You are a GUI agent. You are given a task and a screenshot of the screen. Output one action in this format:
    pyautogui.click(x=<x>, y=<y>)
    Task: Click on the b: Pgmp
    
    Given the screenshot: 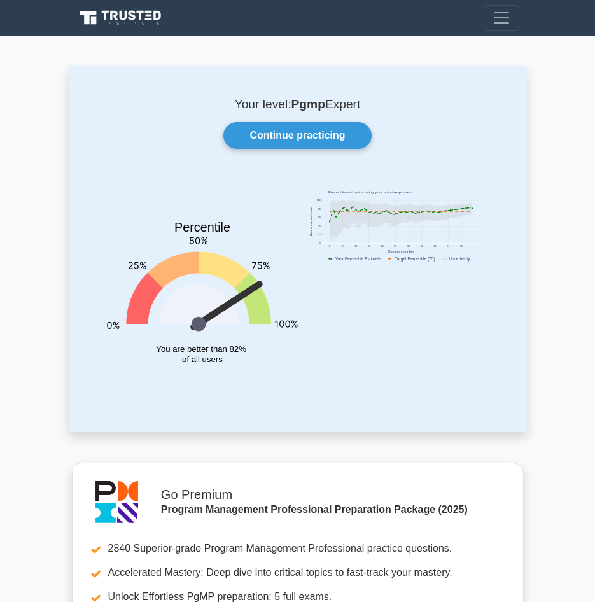 What is the action you would take?
    pyautogui.click(x=308, y=104)
    